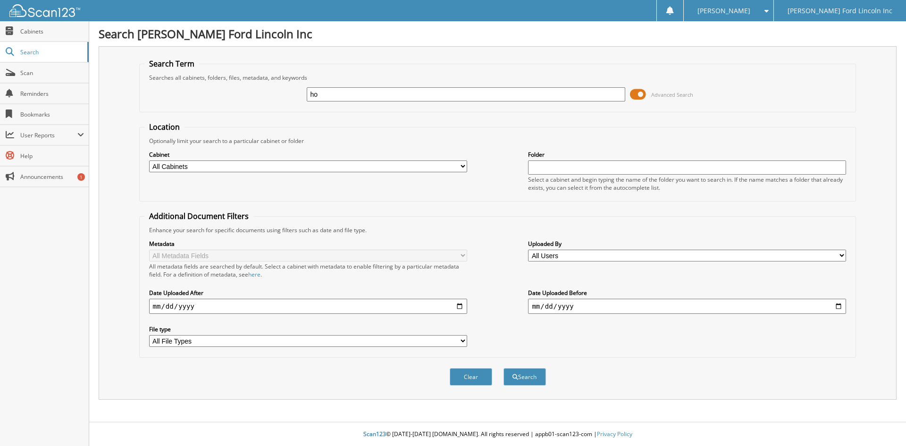 The image size is (906, 446). I want to click on label: Cabinet, so click(308, 154).